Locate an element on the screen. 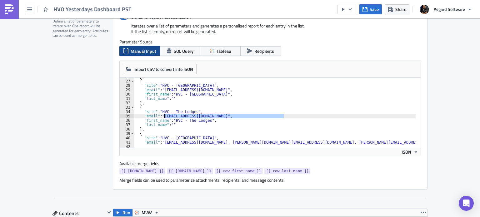  div: 30 is located at coordinates (127, 94).